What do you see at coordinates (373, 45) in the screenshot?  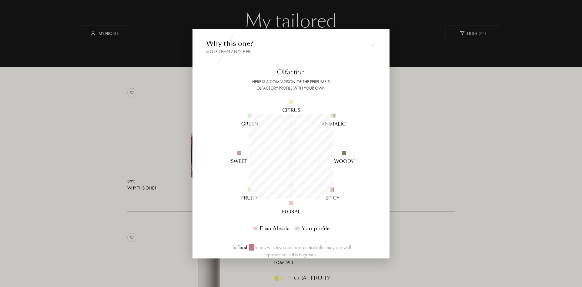 I see `img: cross.svg` at bounding box center [373, 45].